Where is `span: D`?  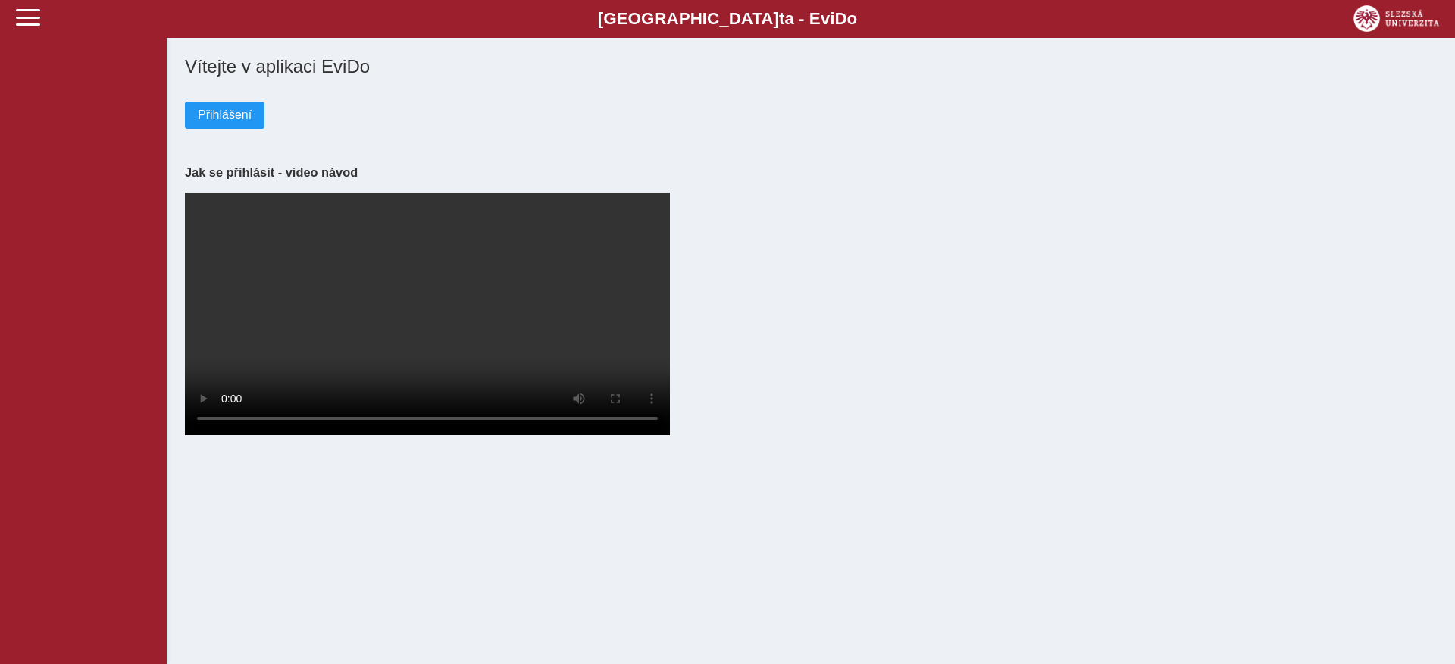 span: D is located at coordinates (840, 18).